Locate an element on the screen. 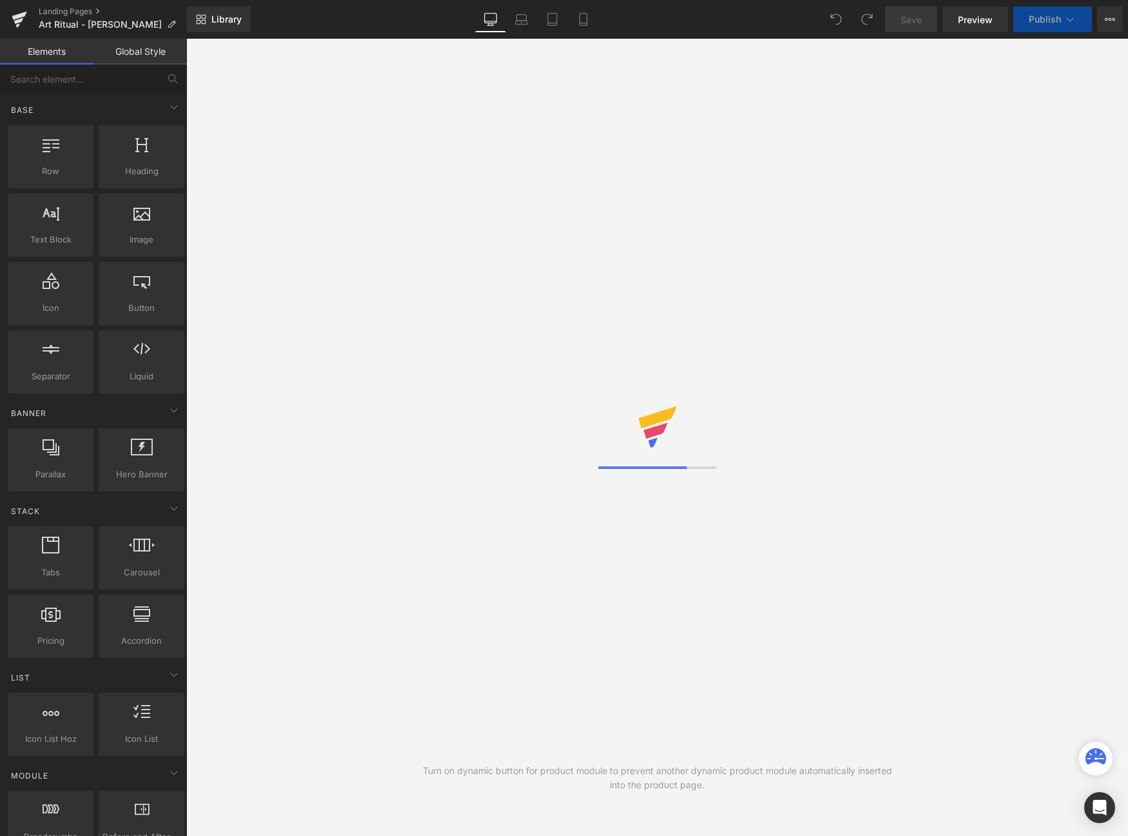 The image size is (1128, 836). span: Preview is located at coordinates (976, 19).